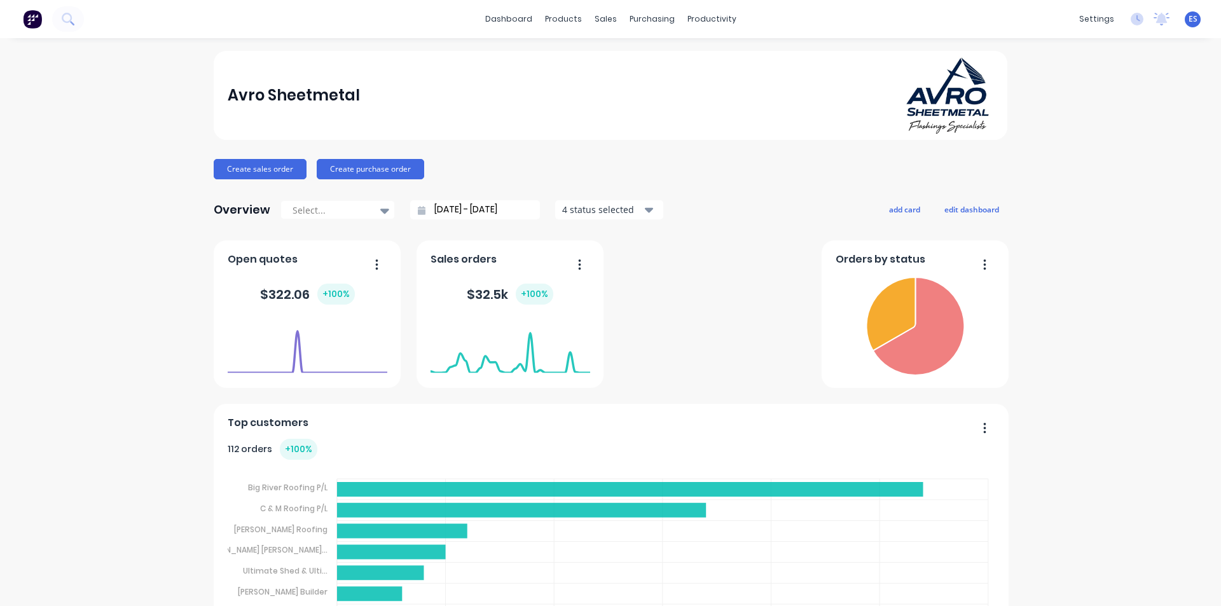 This screenshot has width=1221, height=606. What do you see at coordinates (285, 571) in the screenshot?
I see `tspan: Ultimate Shed & Ulti...` at bounding box center [285, 571].